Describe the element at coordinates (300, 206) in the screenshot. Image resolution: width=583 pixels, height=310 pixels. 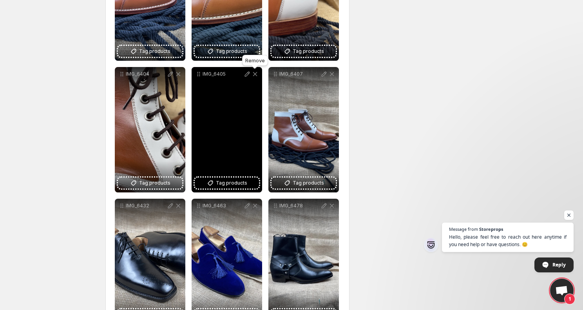
I see `p: IMG_6478` at that location.